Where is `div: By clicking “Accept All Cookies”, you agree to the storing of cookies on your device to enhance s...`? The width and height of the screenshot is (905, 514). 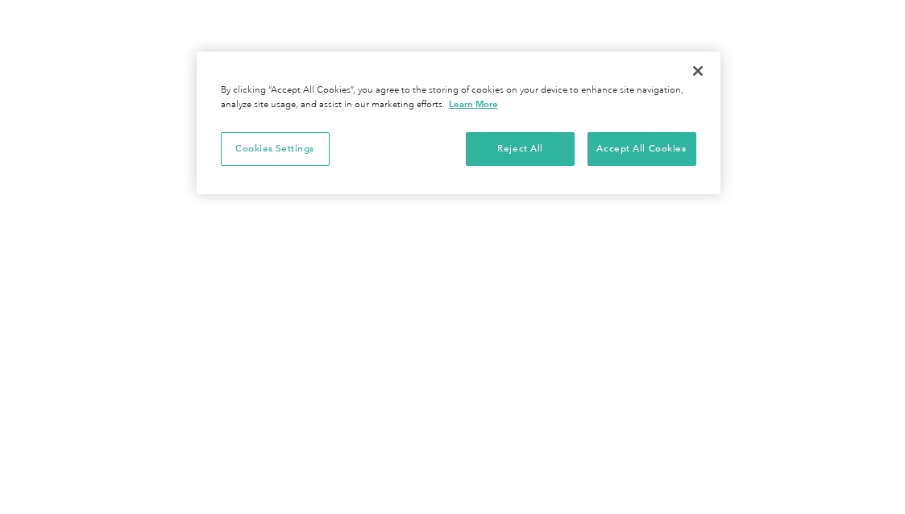
div: By clicking “Accept All Cookies”, you agree to the storing of cookies on your device to enhance s... is located at coordinates (459, 98).